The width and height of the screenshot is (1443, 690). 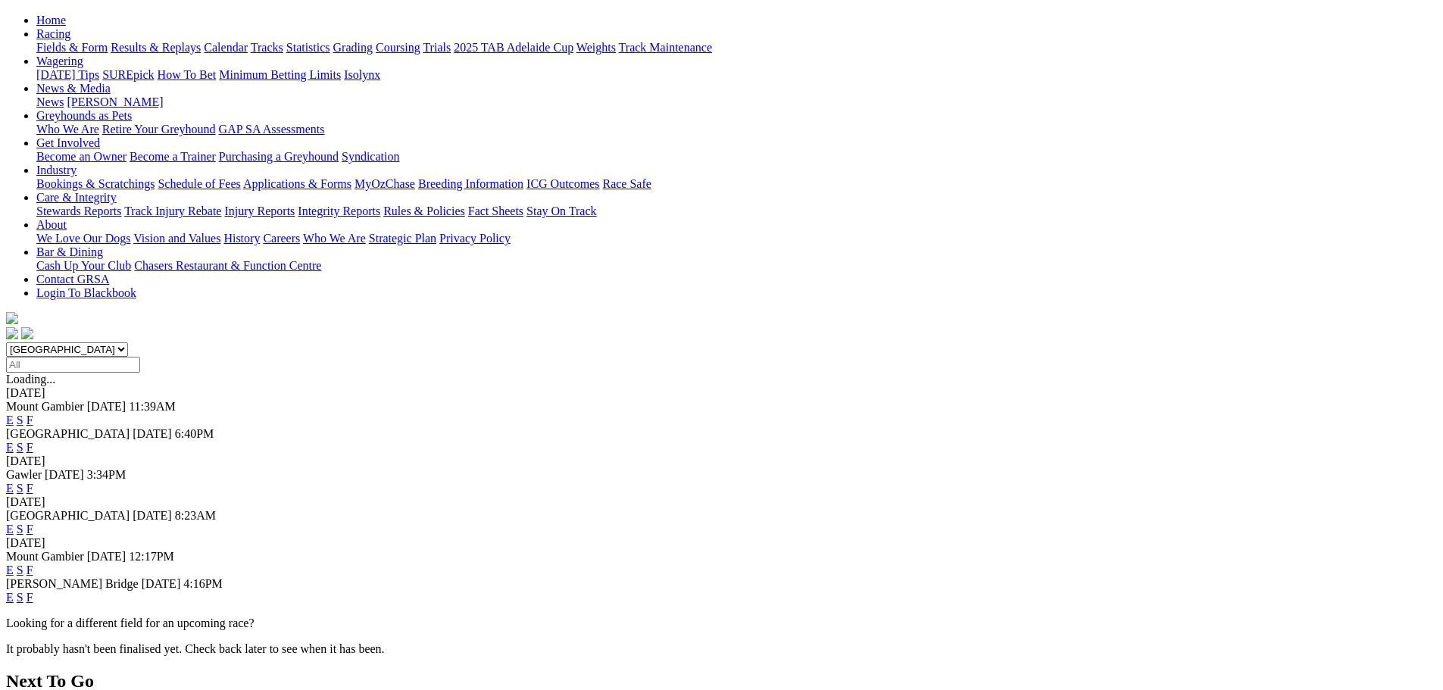 I want to click on div: Industry, so click(x=736, y=184).